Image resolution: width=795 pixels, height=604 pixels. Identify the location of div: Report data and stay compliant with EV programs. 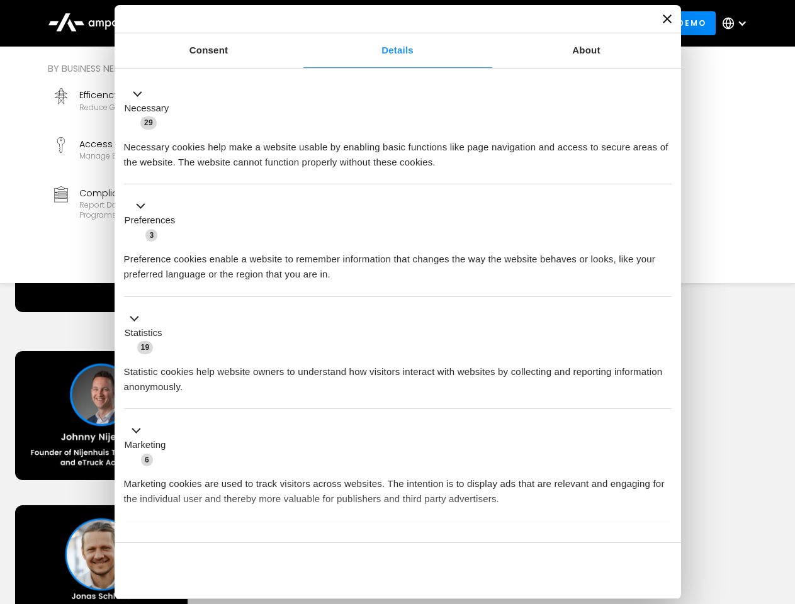
(162, 210).